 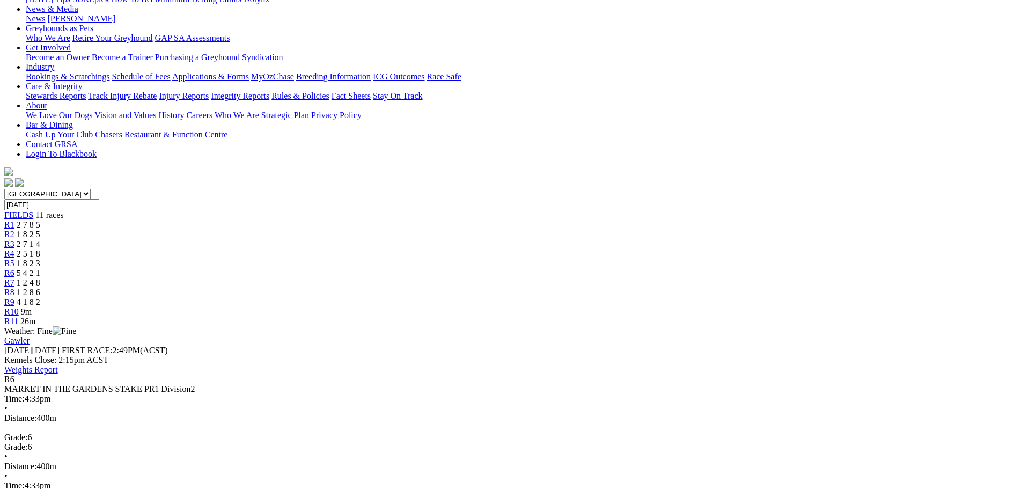 What do you see at coordinates (28, 253) in the screenshot?
I see `span: 2 5 1 8` at bounding box center [28, 253].